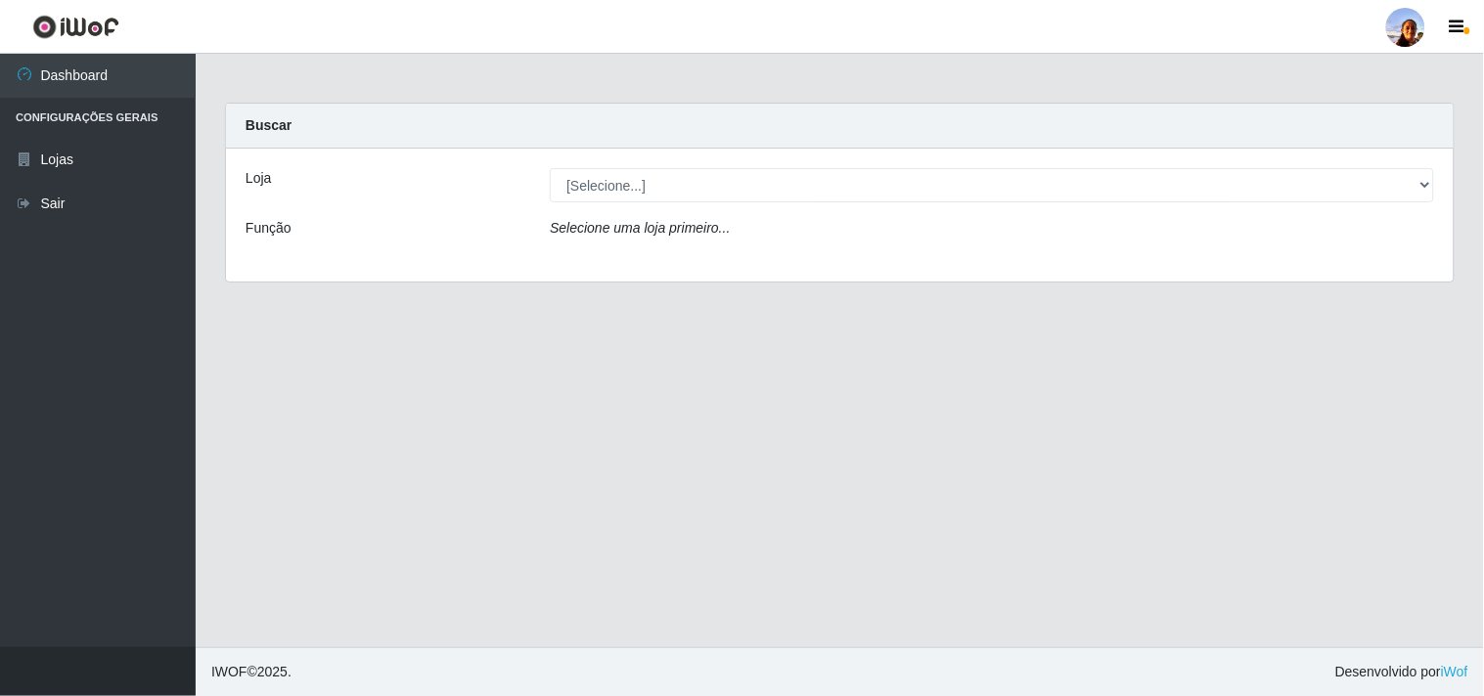 Image resolution: width=1484 pixels, height=696 pixels. Describe the element at coordinates (268, 228) in the screenshot. I see `label: Função` at that location.